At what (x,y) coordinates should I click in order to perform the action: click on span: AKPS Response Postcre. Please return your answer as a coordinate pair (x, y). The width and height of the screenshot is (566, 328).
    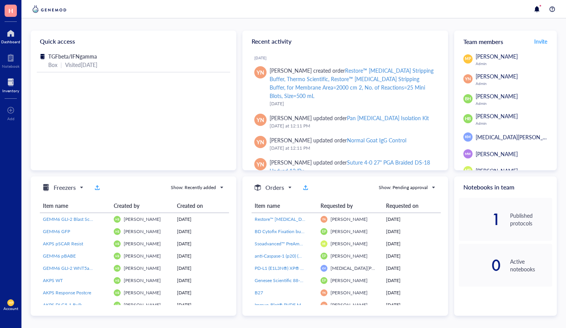
    Looking at the image, I should click on (67, 292).